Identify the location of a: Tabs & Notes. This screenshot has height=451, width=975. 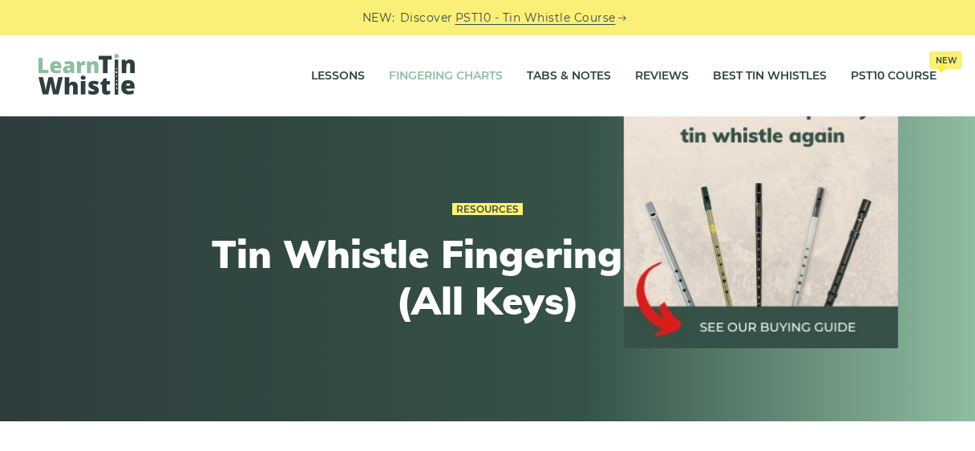
(569, 76).